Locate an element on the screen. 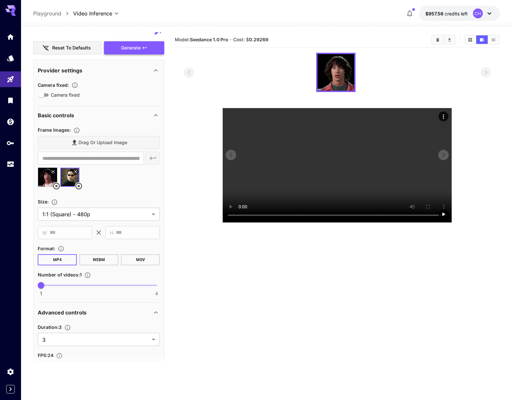  button: MP4 is located at coordinates (57, 260).